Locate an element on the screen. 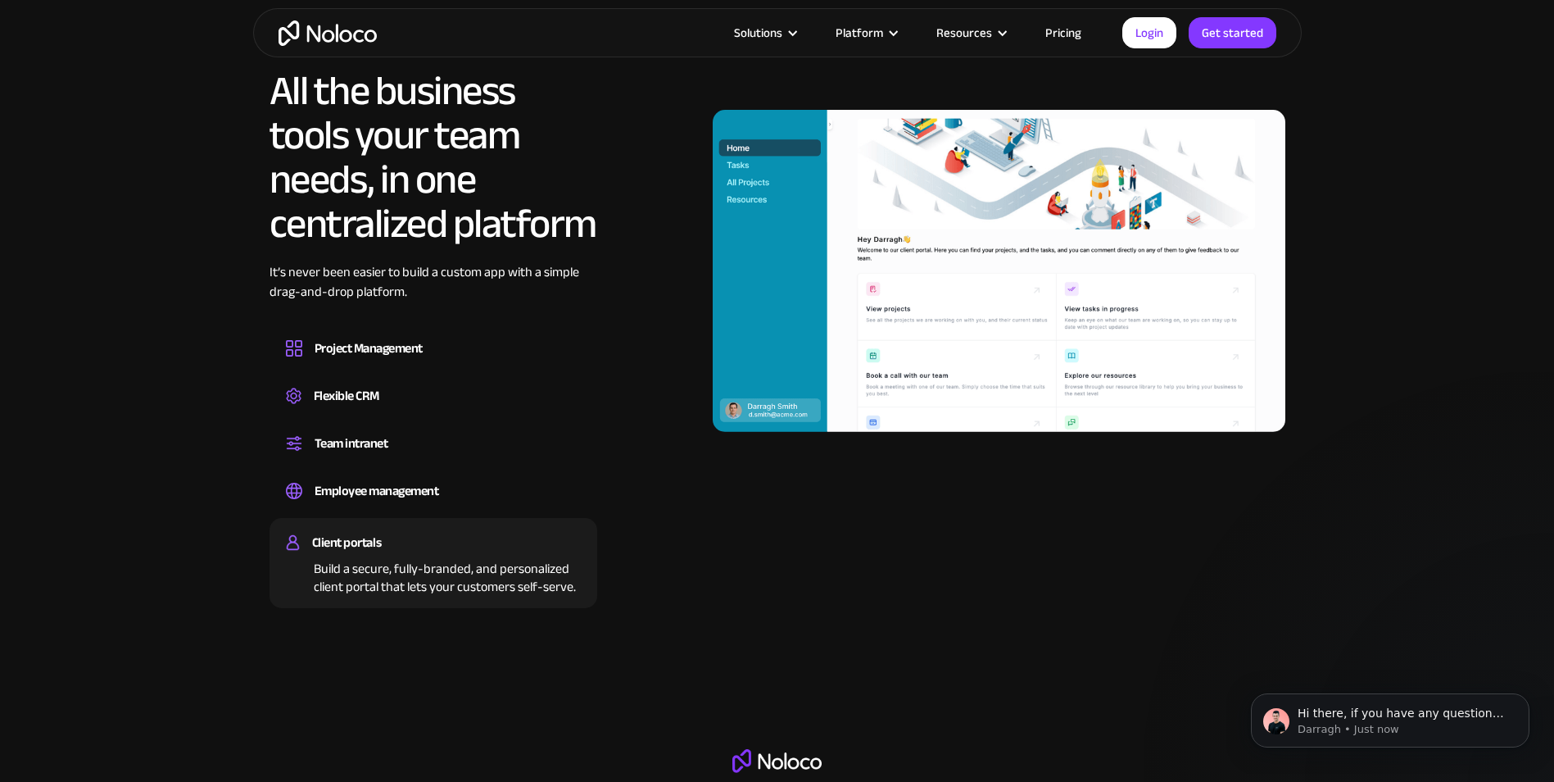 Image resolution: width=1554 pixels, height=782 pixels. div: Build a secure, fully-branded, and personalized client portal that lets your customers self-serve. is located at coordinates (433, 575).